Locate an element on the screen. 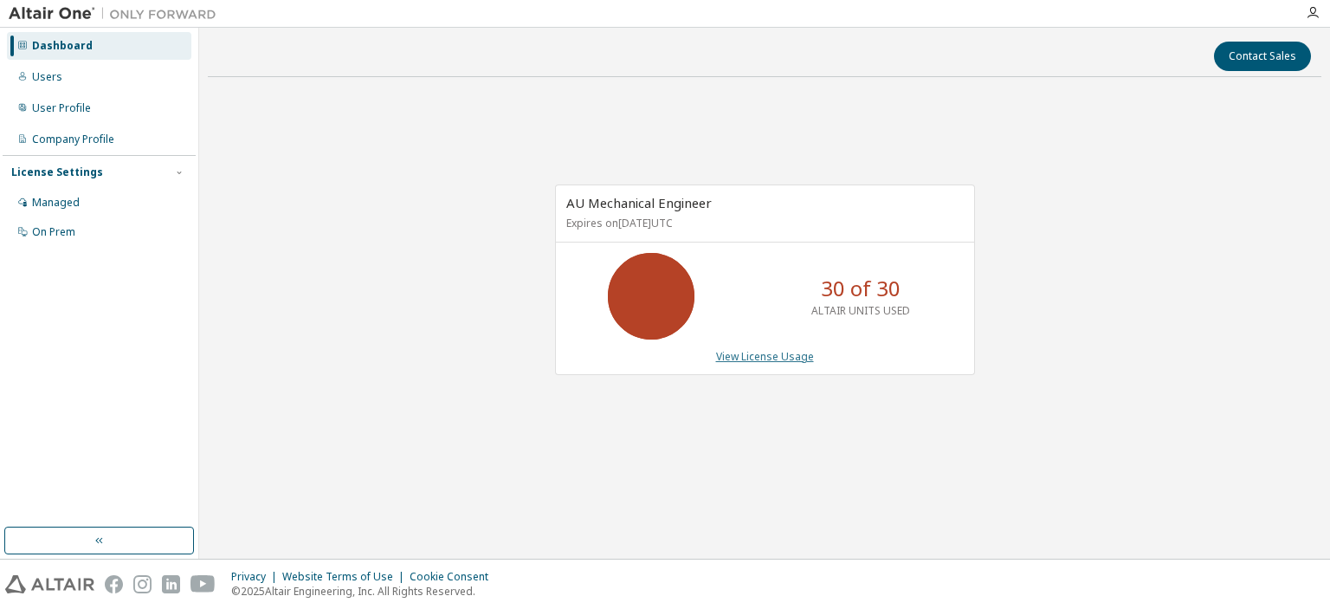 This screenshot has height=609, width=1330. img: facebook.svg is located at coordinates (113, 584).